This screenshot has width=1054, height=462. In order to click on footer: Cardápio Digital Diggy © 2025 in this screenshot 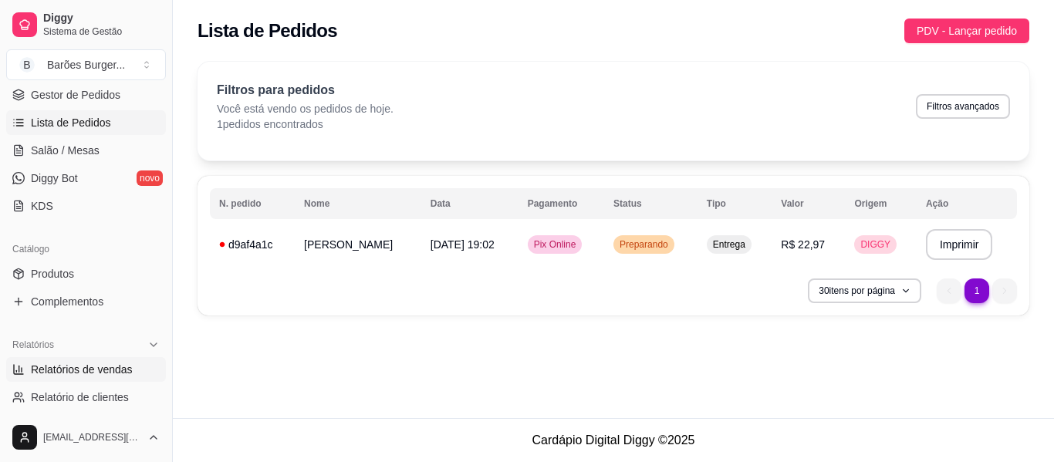, I will do `click(614, 440)`.